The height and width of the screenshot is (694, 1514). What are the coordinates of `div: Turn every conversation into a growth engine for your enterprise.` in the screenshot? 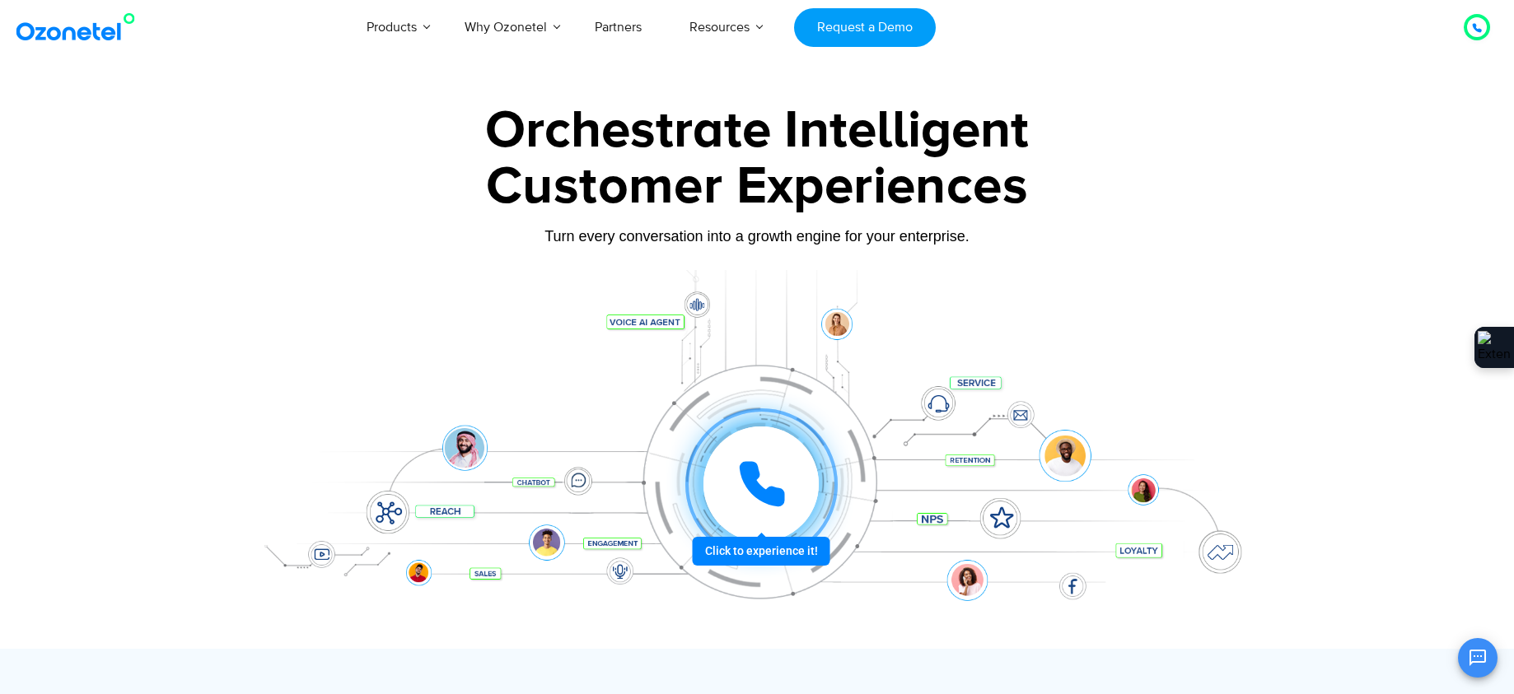 It's located at (757, 236).